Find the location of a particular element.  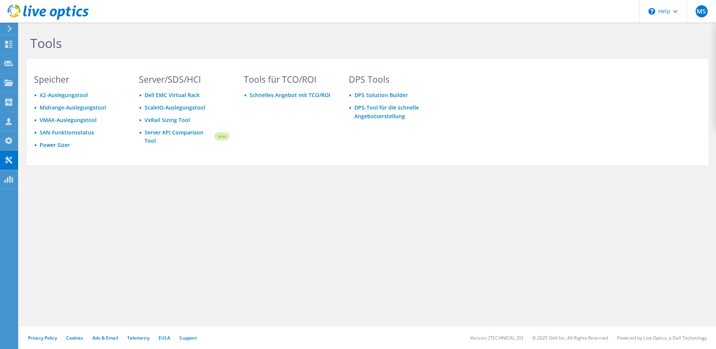

a: Support is located at coordinates (188, 338).